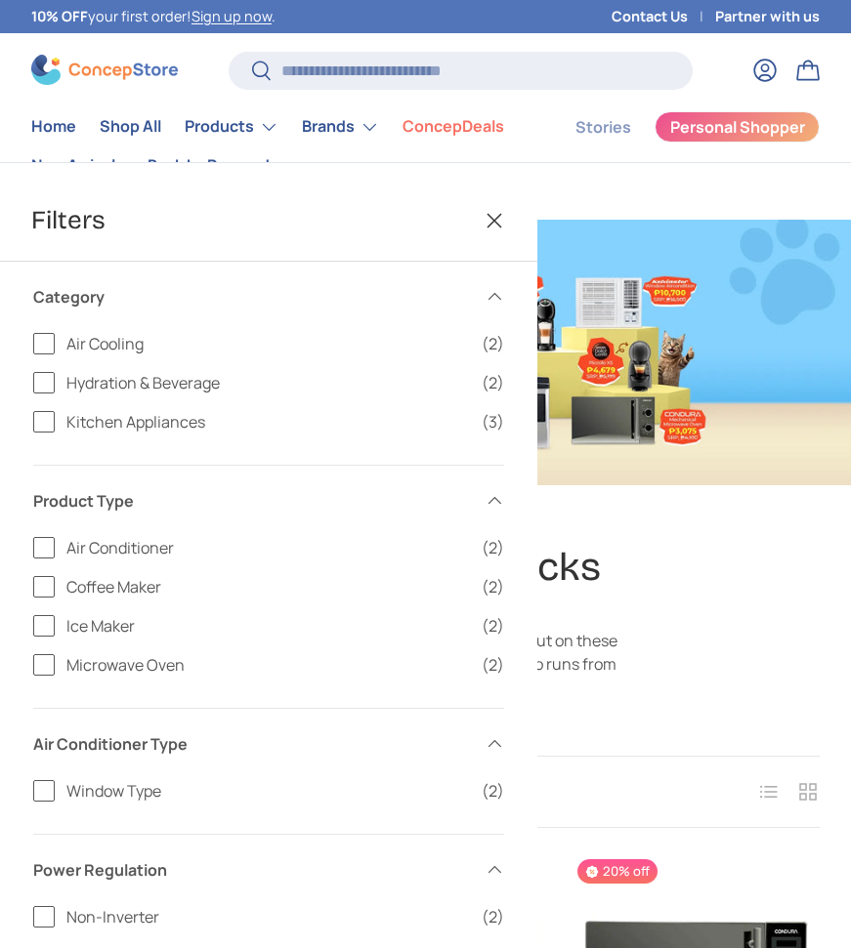  I want to click on span: Filters, so click(68, 221).